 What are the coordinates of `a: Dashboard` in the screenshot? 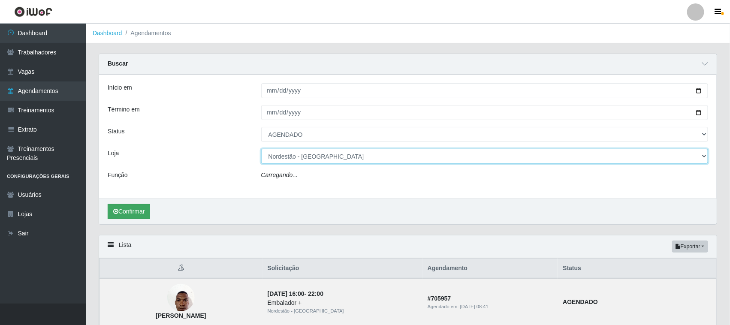 It's located at (107, 33).